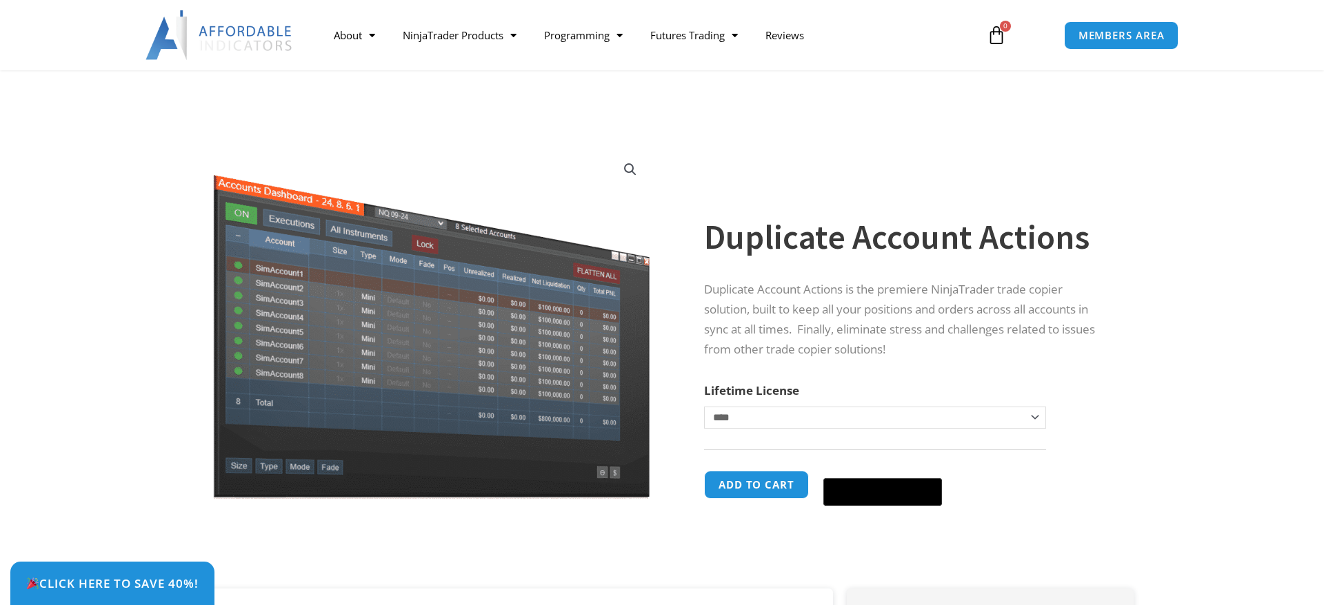 The height and width of the screenshot is (605, 1324). What do you see at coordinates (905, 320) in the screenshot?
I see `p: Duplicate Account Actions is the premiere NinjaTrader trade copier solution, built to keep all yo...` at bounding box center [905, 320].